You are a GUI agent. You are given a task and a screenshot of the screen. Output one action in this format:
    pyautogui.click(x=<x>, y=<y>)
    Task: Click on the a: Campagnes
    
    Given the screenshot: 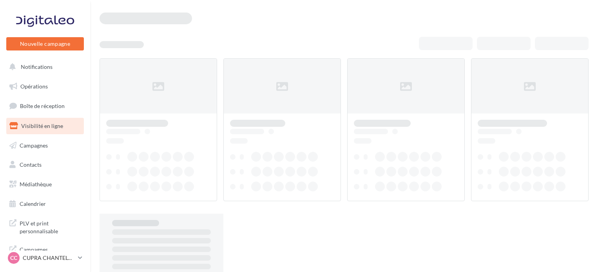 What is the action you would take?
    pyautogui.click(x=45, y=146)
    